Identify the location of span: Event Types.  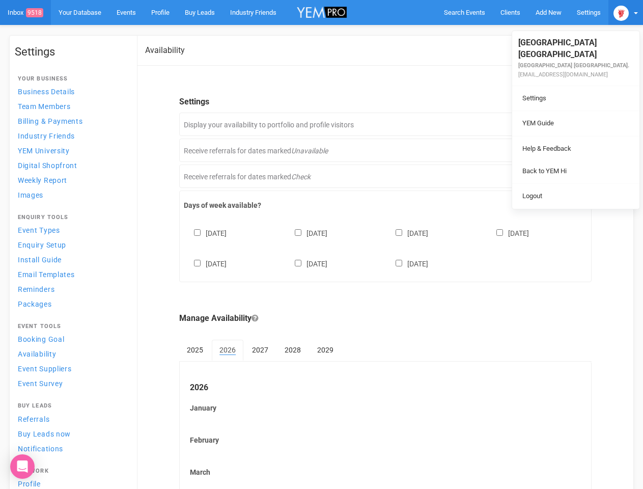
(39, 230).